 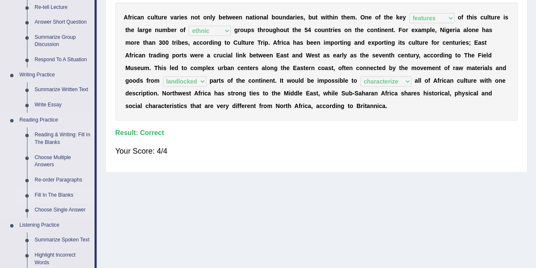 I want to click on a: Choose Multiple Answers, so click(x=63, y=161).